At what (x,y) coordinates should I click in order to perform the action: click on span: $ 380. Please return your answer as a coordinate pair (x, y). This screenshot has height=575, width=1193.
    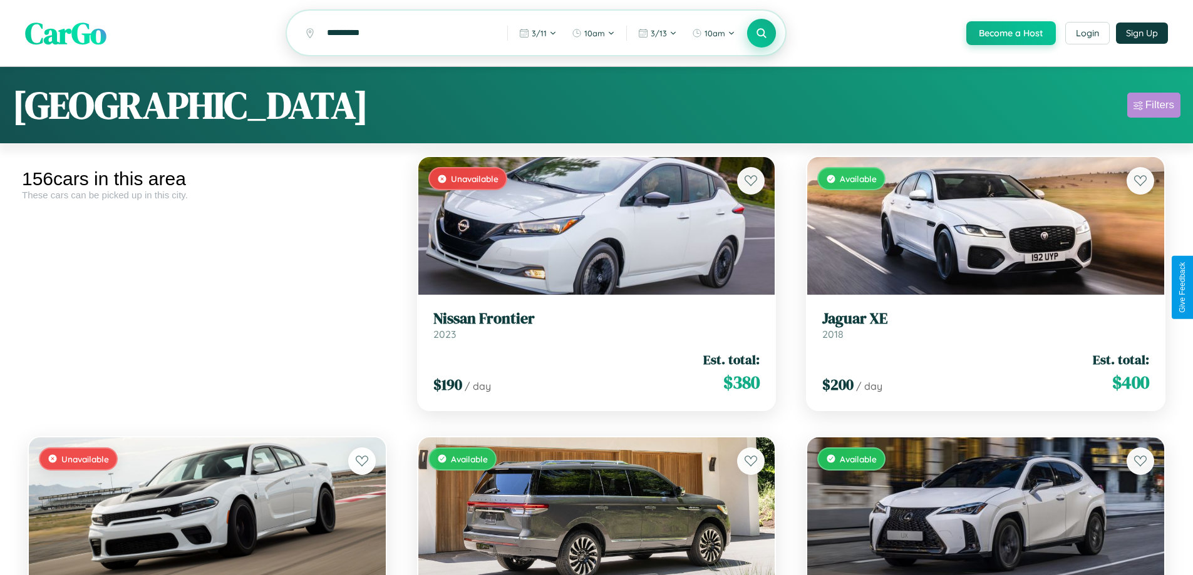
    Looking at the image, I should click on (741, 383).